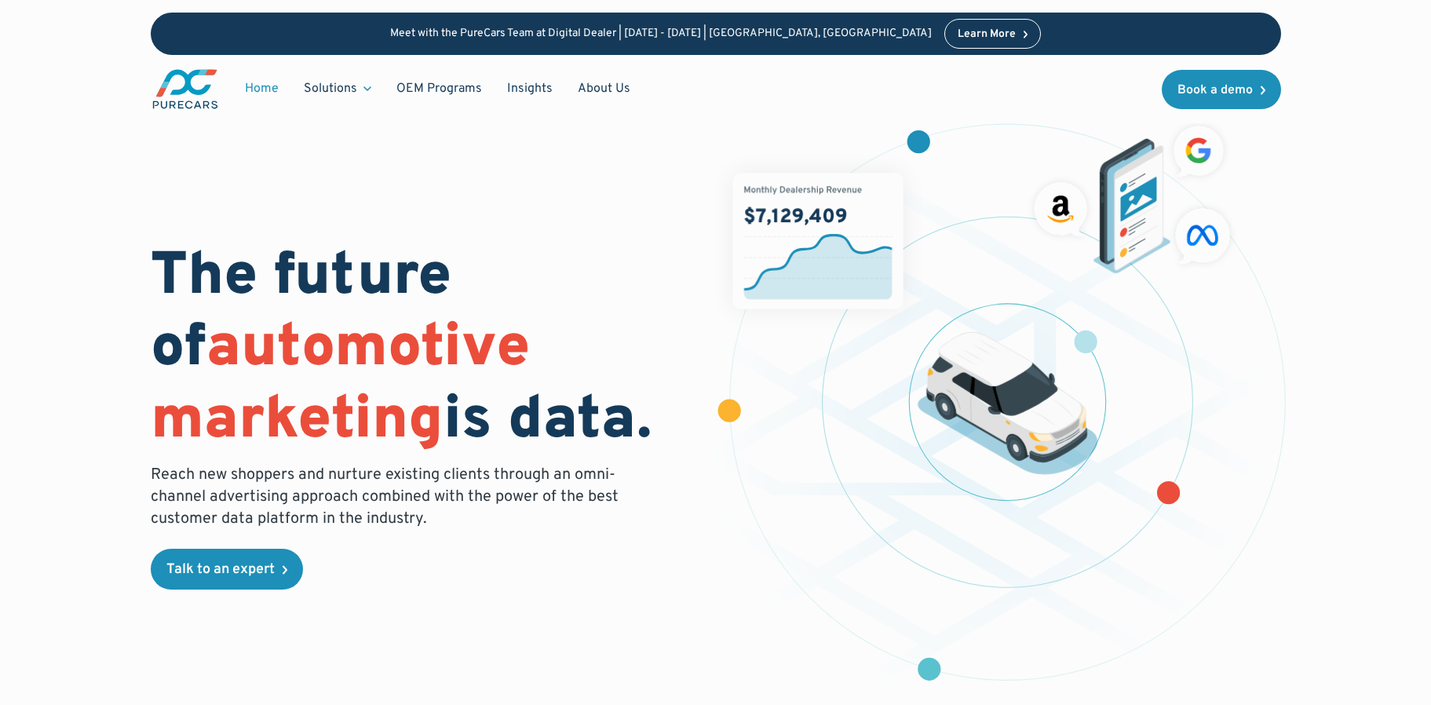  I want to click on div: Book a demo, so click(1215, 90).